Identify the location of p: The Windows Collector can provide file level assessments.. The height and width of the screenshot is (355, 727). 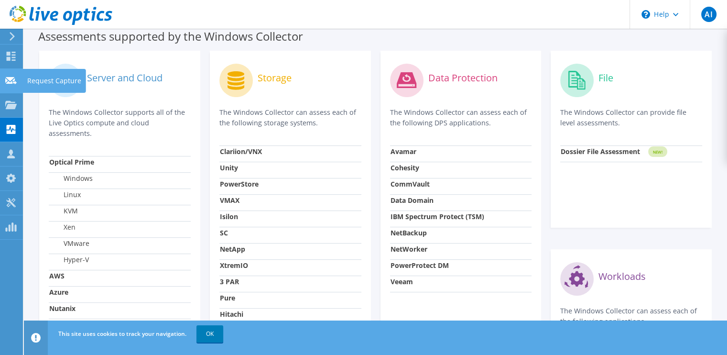
(631, 118).